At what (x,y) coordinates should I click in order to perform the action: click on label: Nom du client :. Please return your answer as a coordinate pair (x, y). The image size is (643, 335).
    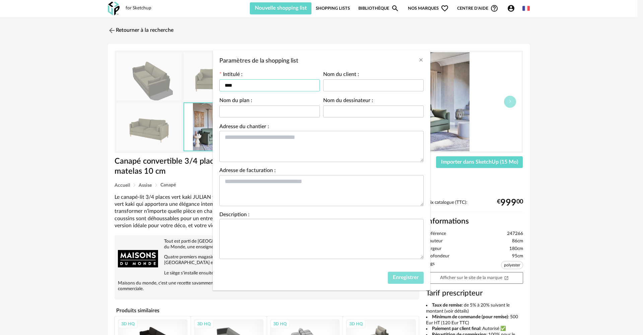
    Looking at the image, I should click on (341, 75).